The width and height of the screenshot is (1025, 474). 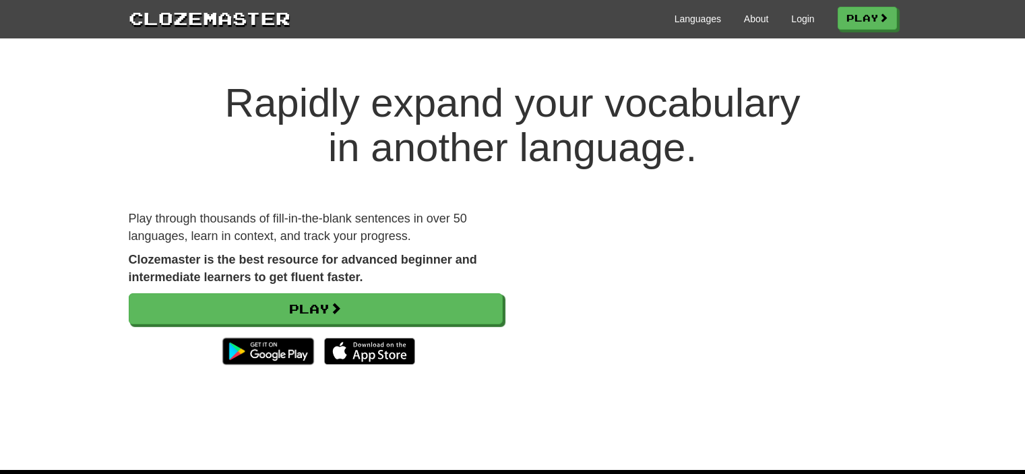 I want to click on p: Play through thousands of fill-in-the-blank sentences in over 50 languages, learn in context, and..., so click(x=315, y=227).